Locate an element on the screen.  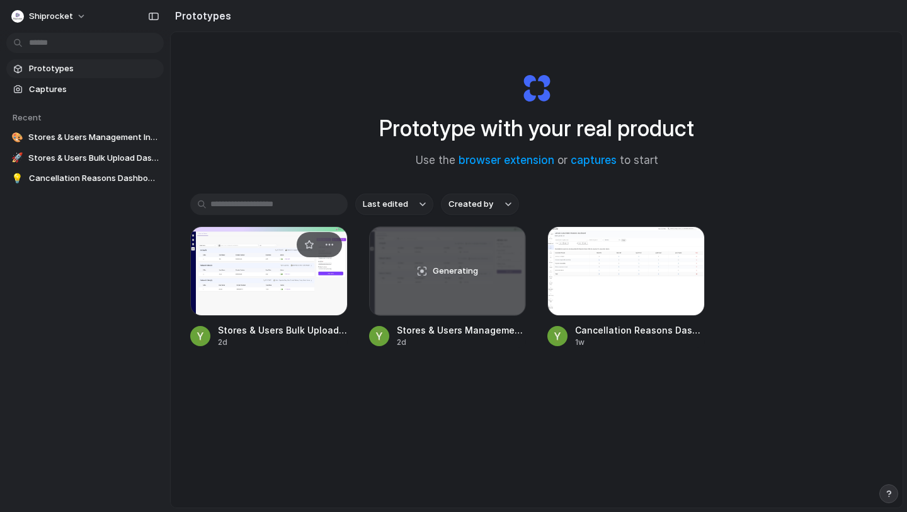
a: Stores & Users Bulk Upload DashboardStores & Users Bulk Upload Dashboard2d is located at coordinates (269, 287).